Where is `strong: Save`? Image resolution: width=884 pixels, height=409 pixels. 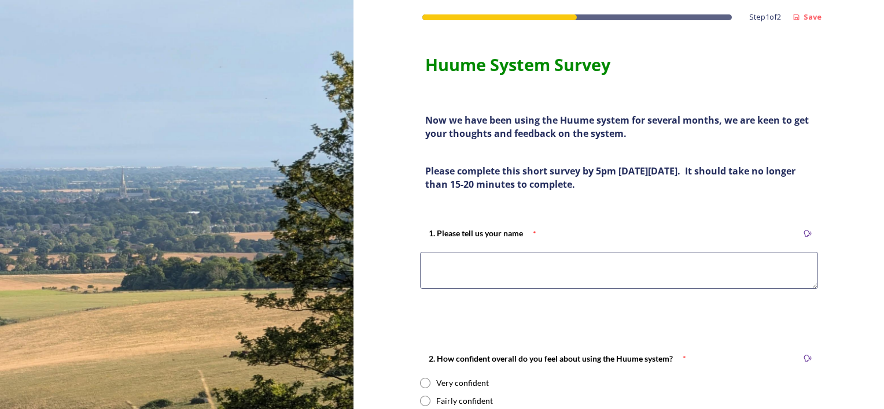
strong: Save is located at coordinates (812, 17).